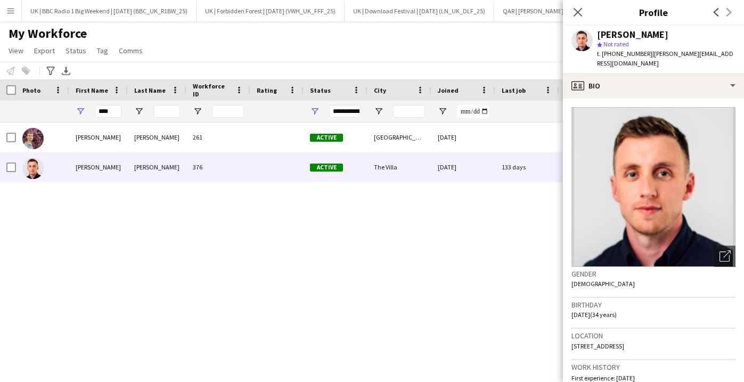 This screenshot has width=744, height=382. What do you see at coordinates (33, 168) in the screenshot?
I see `img: Rory Kelly` at bounding box center [33, 168].